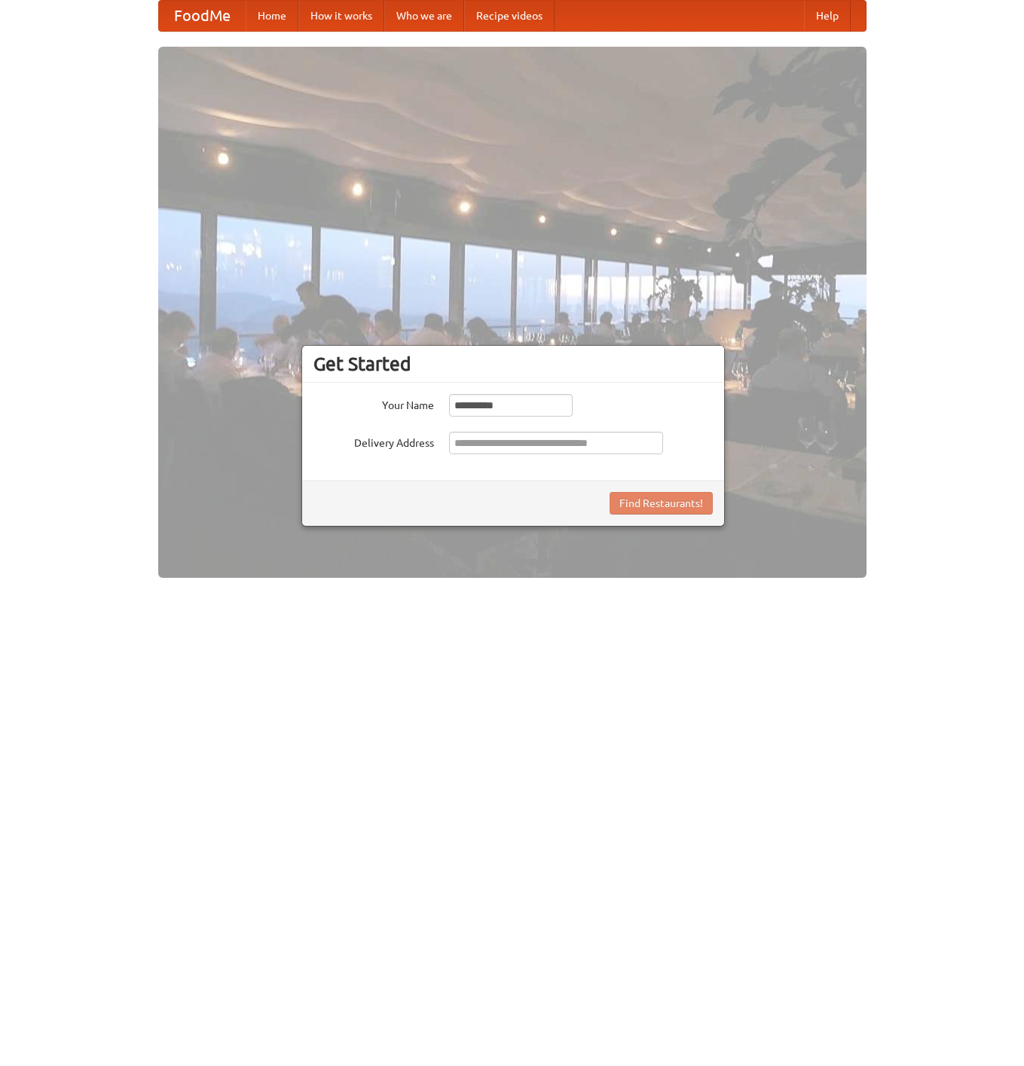 The width and height of the screenshot is (1024, 1066). I want to click on a: Help, so click(827, 16).